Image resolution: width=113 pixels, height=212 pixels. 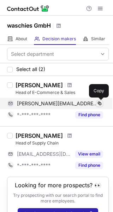 I want to click on span: Select all (2), so click(x=31, y=69).